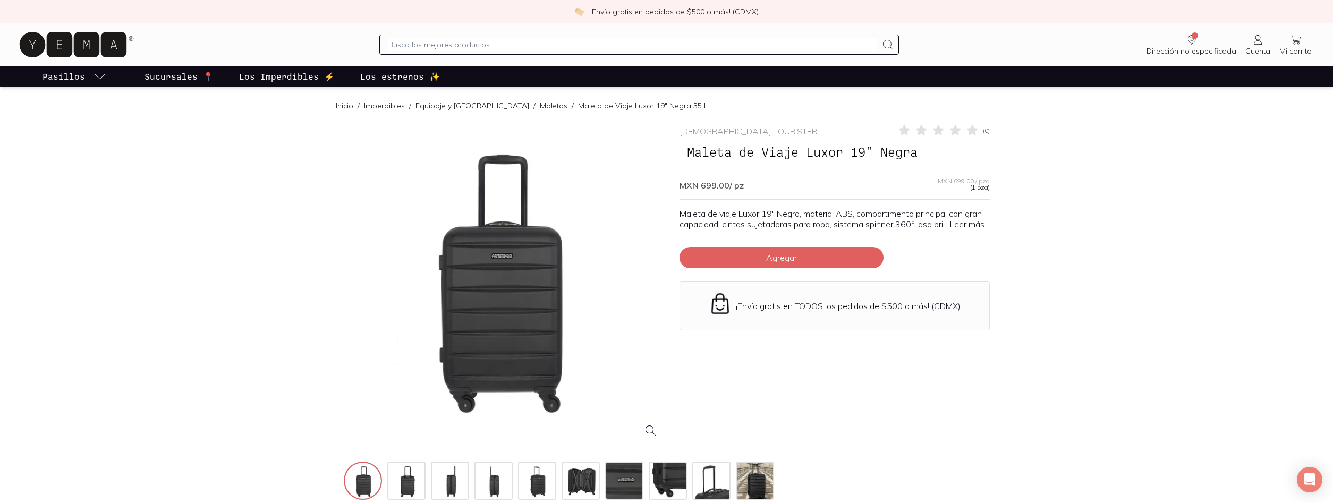 This screenshot has width=1333, height=503. Describe the element at coordinates (720, 303) in the screenshot. I see `img: Envío` at that location.